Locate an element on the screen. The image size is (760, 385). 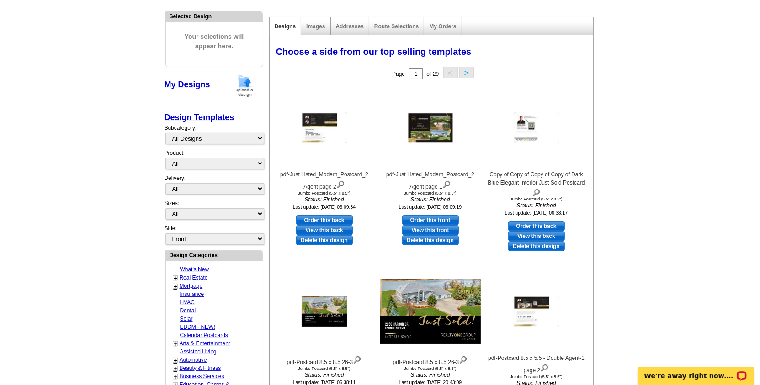
a: Solar is located at coordinates (186, 319).